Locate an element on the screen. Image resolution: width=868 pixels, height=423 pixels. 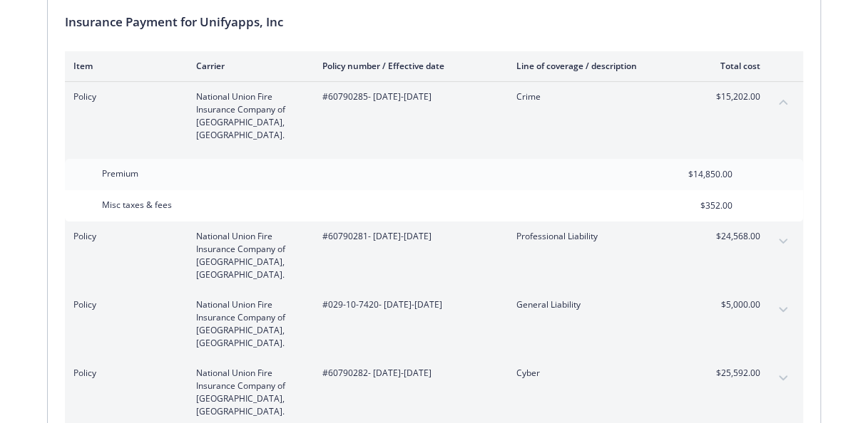
span: Crime is located at coordinates (600, 97).